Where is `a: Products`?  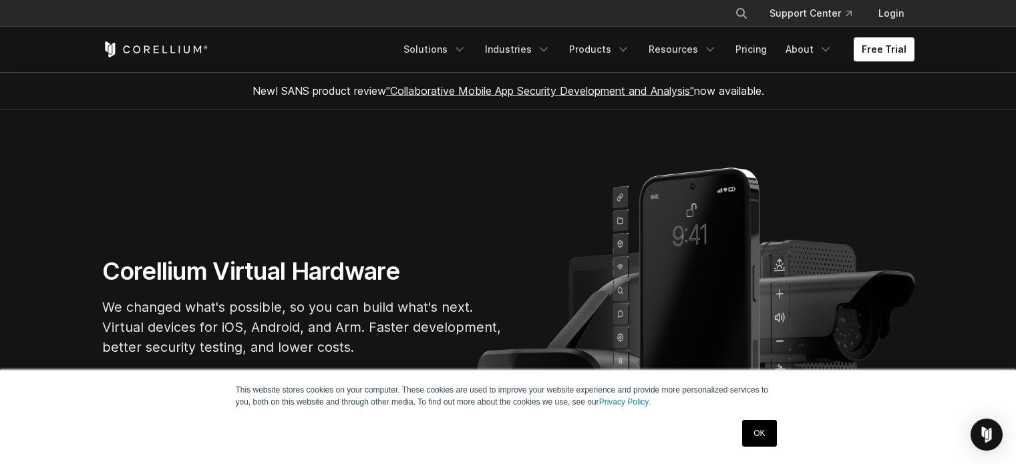 a: Products is located at coordinates (599, 49).